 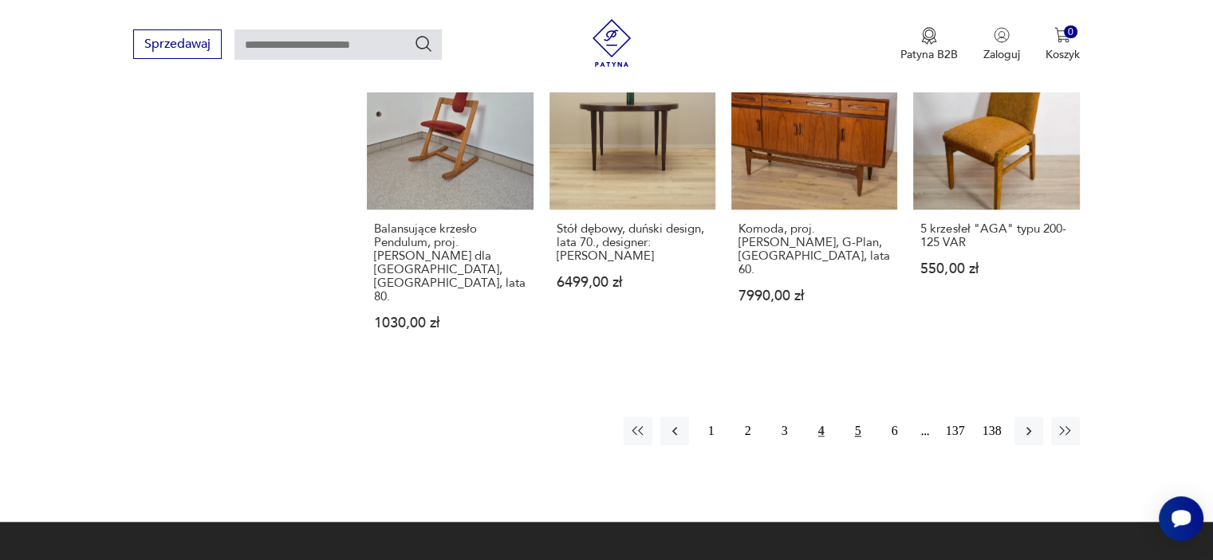 I want to click on a: Sprzedawaj, so click(x=177, y=45).